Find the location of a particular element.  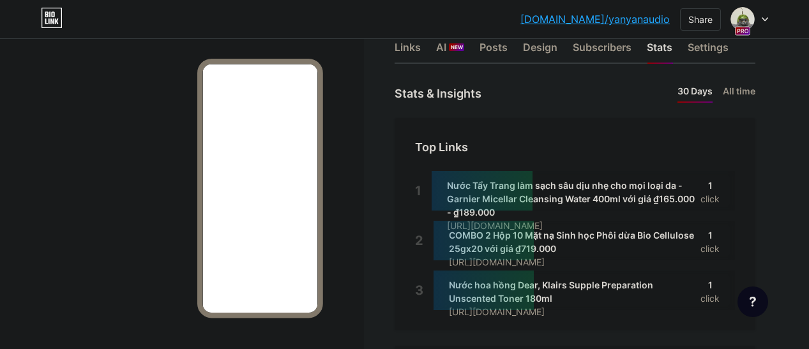

div: Nước Tẩy Trang làm sạch sâu dịu nhẹ cho mọi loại da - Garnier Micellar Cleansing Water 400ml với ... is located at coordinates (573, 199).